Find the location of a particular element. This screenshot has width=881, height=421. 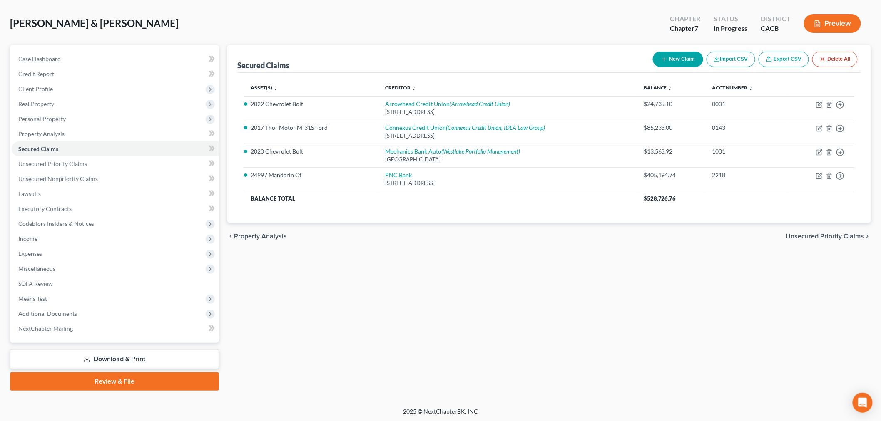

a: Unsecured Priority Claims is located at coordinates (115, 164).